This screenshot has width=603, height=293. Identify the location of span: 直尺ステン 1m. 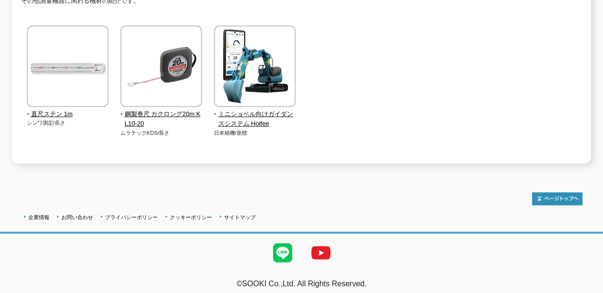
(68, 114).